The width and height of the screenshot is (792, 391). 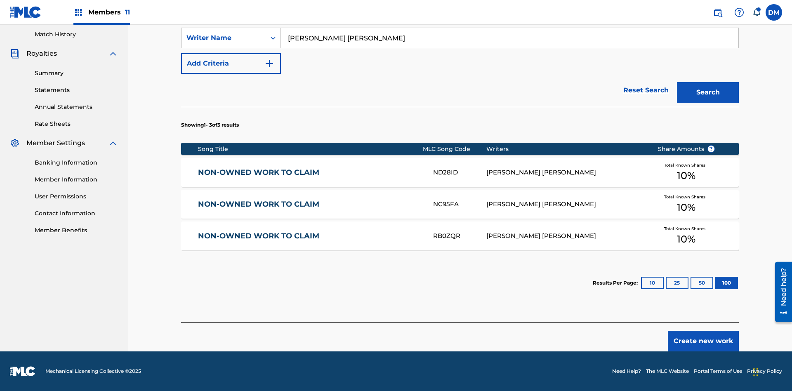 I want to click on div: Song Title, so click(x=310, y=149).